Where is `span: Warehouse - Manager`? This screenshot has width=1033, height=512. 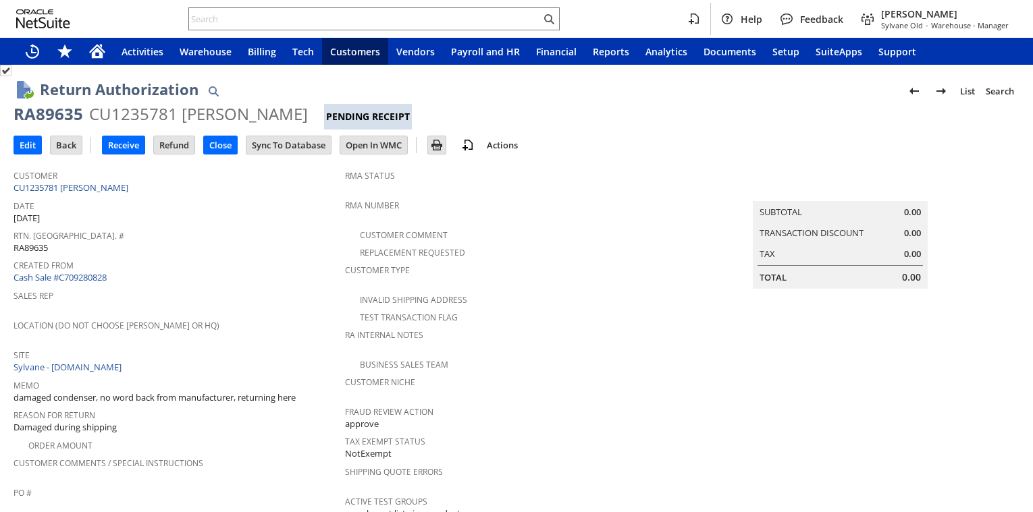
span: Warehouse - Manager is located at coordinates (969, 25).